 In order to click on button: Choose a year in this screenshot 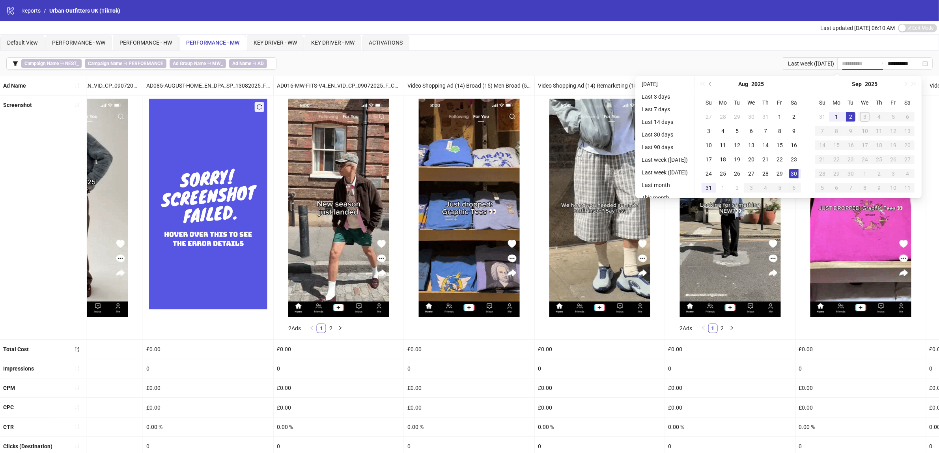, I will do `click(758, 84)`.